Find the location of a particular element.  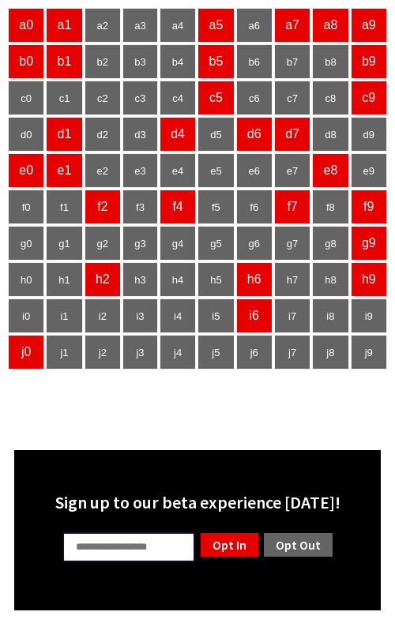

td: g9 is located at coordinates (369, 243).